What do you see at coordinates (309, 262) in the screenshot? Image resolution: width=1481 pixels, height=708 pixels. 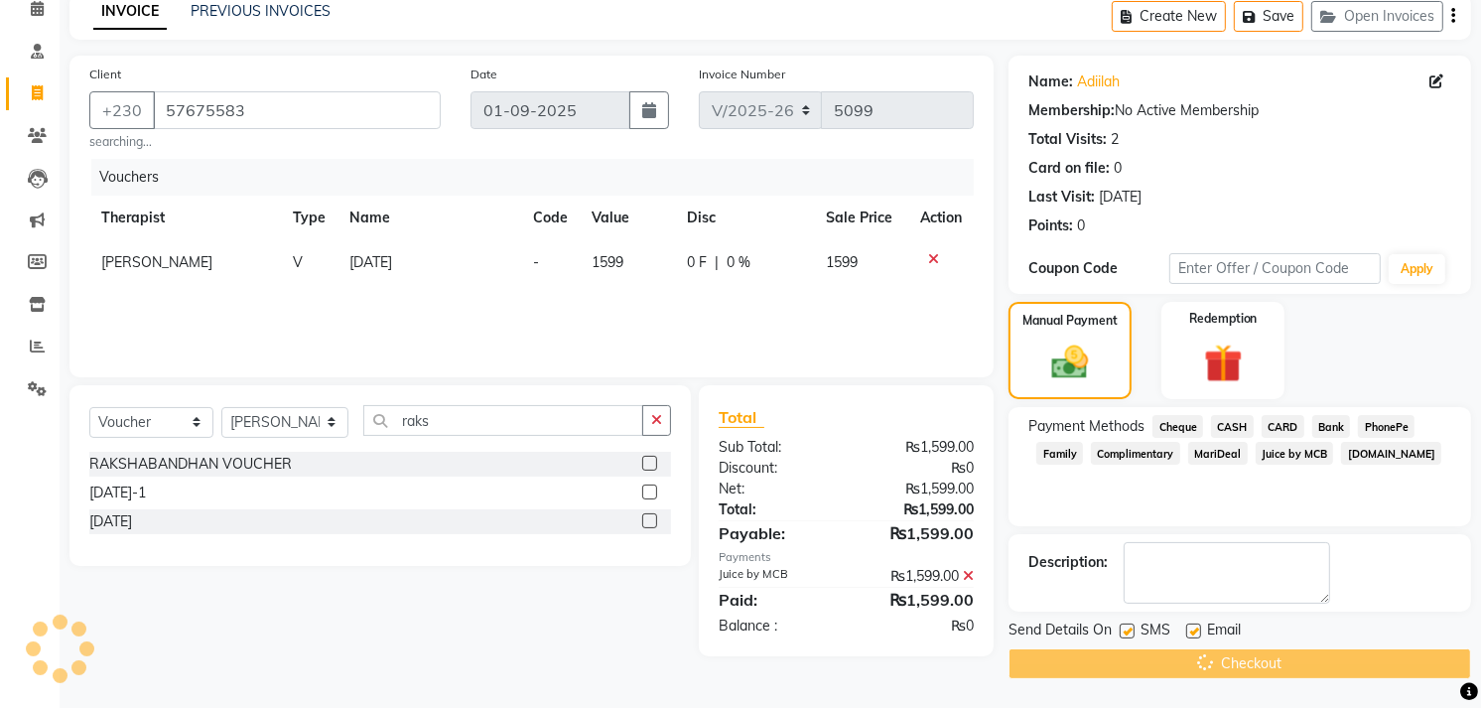 I see `td: V` at bounding box center [309, 262].